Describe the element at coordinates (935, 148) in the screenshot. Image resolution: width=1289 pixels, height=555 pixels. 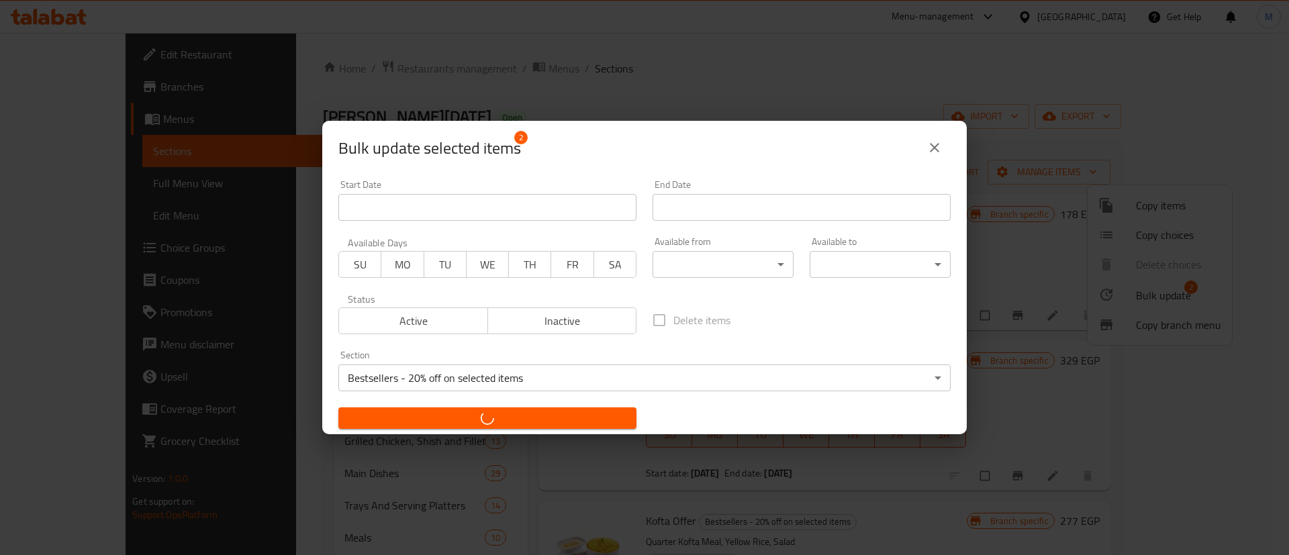
I see `button: close` at that location.